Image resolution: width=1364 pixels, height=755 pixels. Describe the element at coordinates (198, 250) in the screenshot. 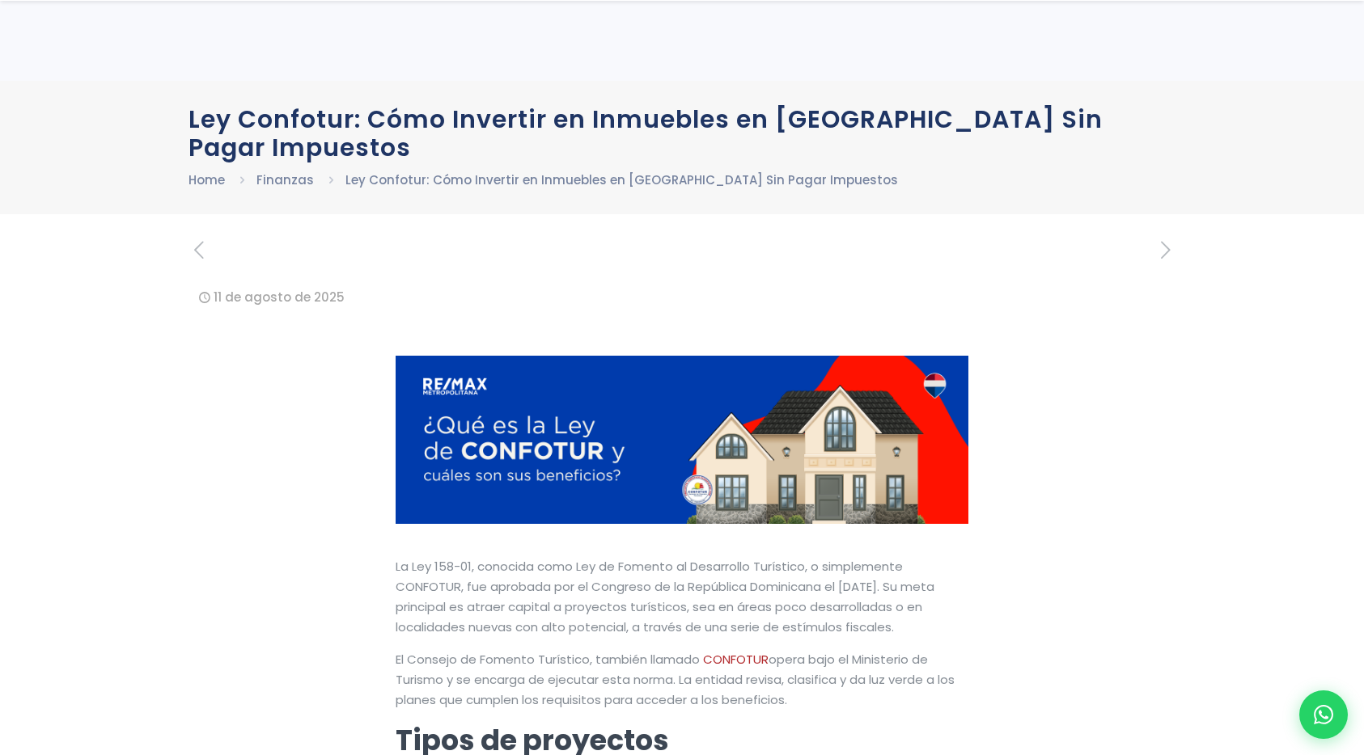

I see `i: previous post` at that location.